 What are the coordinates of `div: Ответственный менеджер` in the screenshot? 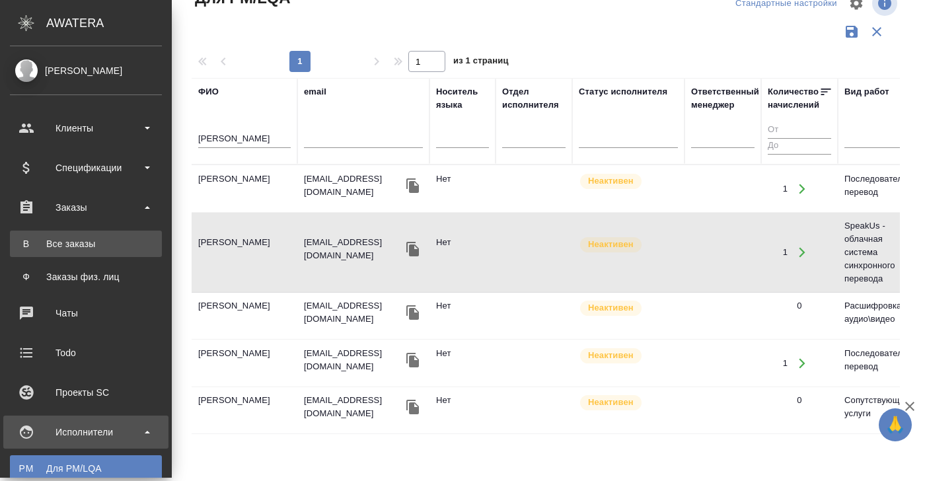 It's located at (725, 98).